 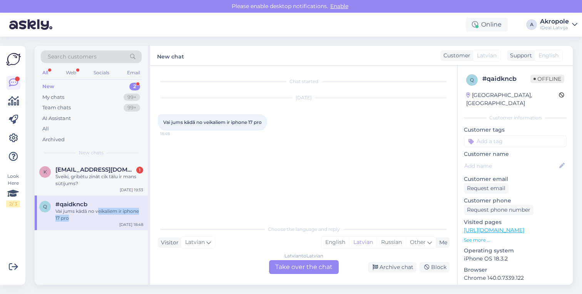 What do you see at coordinates (391, 243) in the screenshot?
I see `div: Russian` at bounding box center [391, 243].